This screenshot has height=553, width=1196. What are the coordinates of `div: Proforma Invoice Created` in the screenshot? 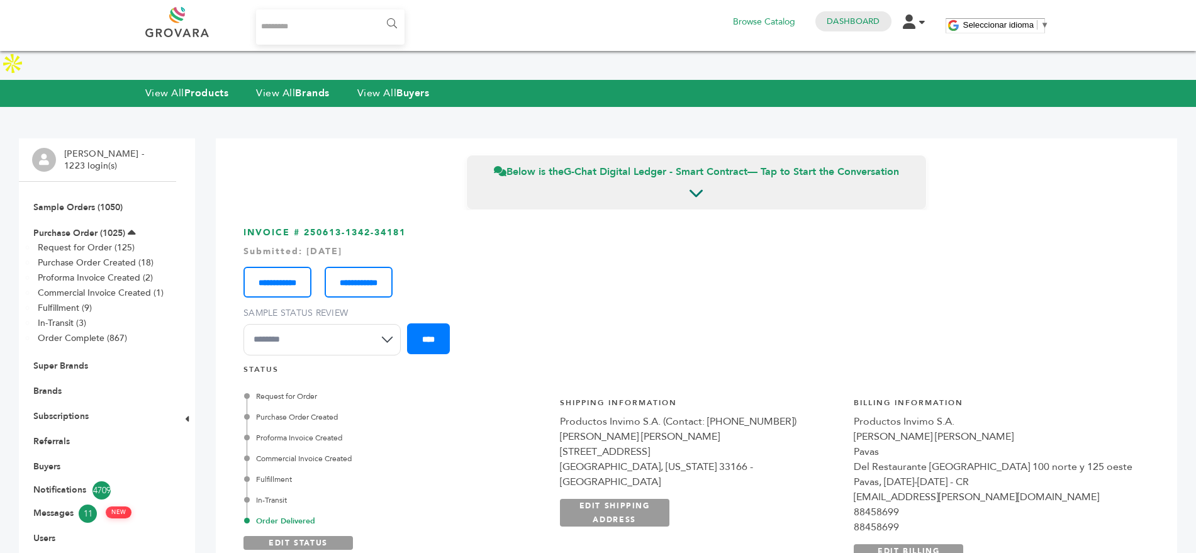 It's located at (396, 438).